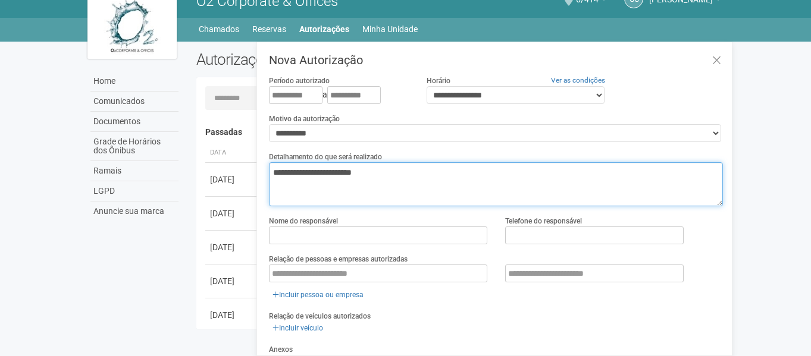 Image resolution: width=811 pixels, height=356 pixels. Describe the element at coordinates (281, 350) in the screenshot. I see `label: Anexos` at that location.